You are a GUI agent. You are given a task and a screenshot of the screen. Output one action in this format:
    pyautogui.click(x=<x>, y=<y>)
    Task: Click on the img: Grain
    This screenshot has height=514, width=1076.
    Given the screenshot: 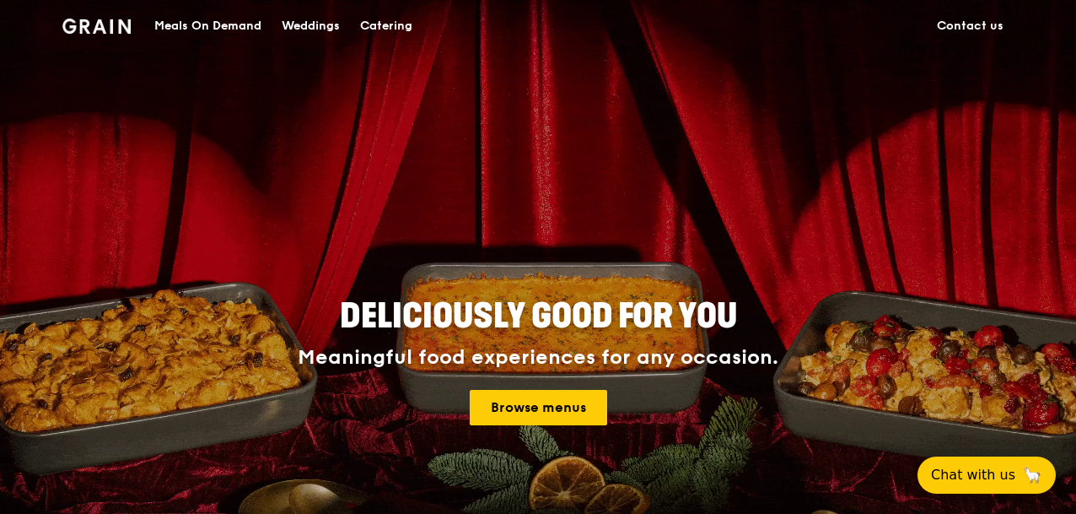 What is the action you would take?
    pyautogui.click(x=96, y=26)
    